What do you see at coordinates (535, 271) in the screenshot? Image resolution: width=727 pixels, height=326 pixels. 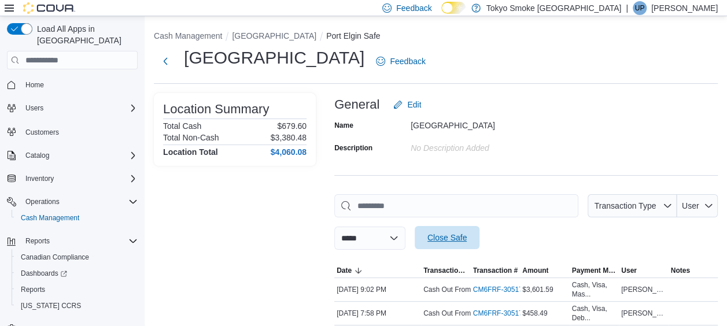 I see `span: Amount` at bounding box center [535, 271].